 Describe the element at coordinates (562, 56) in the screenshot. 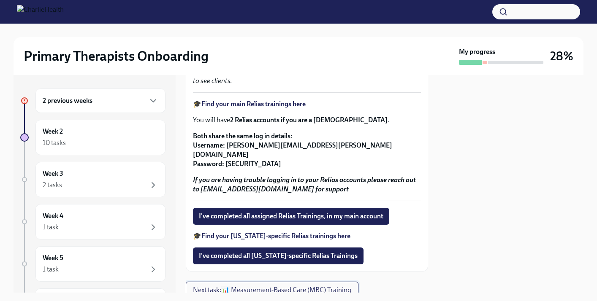

I see `h3: 28%` at that location.